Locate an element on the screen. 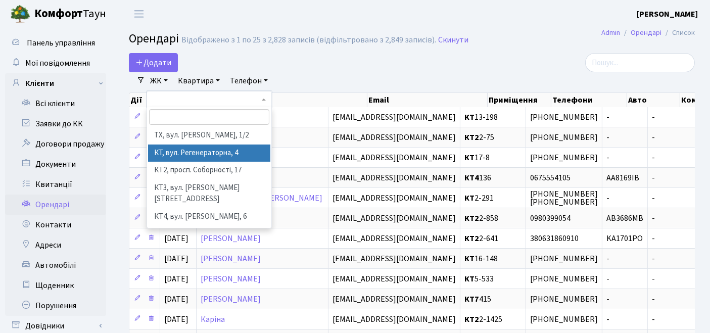 The width and height of the screenshot is (710, 333). li: КТ2, просп. Соборності, 17 is located at coordinates (209, 170).